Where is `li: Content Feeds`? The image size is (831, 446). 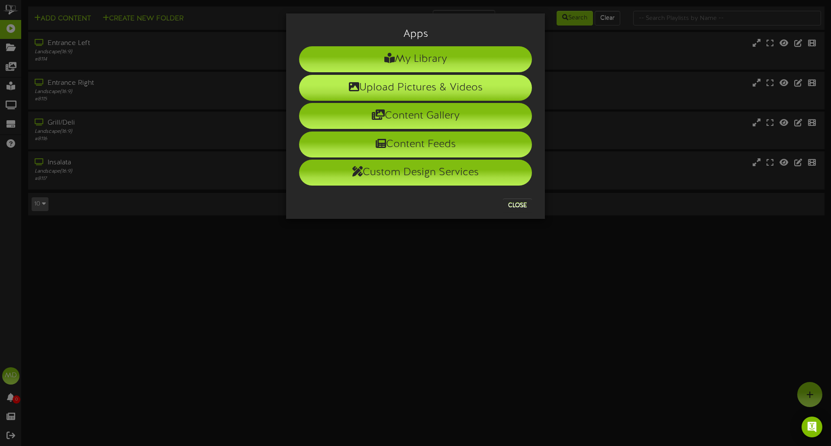
li: Content Feeds is located at coordinates (416, 145).